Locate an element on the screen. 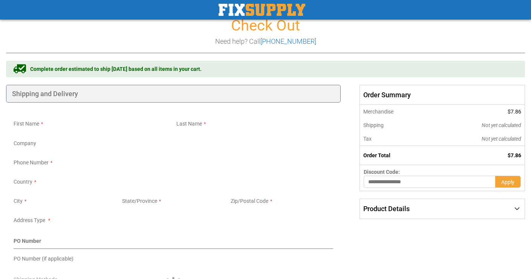 The image size is (531, 279). th: Merchandise is located at coordinates (396, 111).